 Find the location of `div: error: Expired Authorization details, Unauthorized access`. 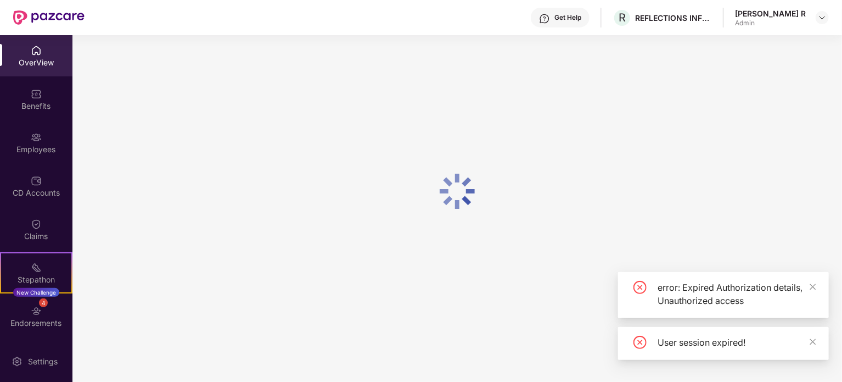

div: error: Expired Authorization details, Unauthorized access is located at coordinates (737, 294).